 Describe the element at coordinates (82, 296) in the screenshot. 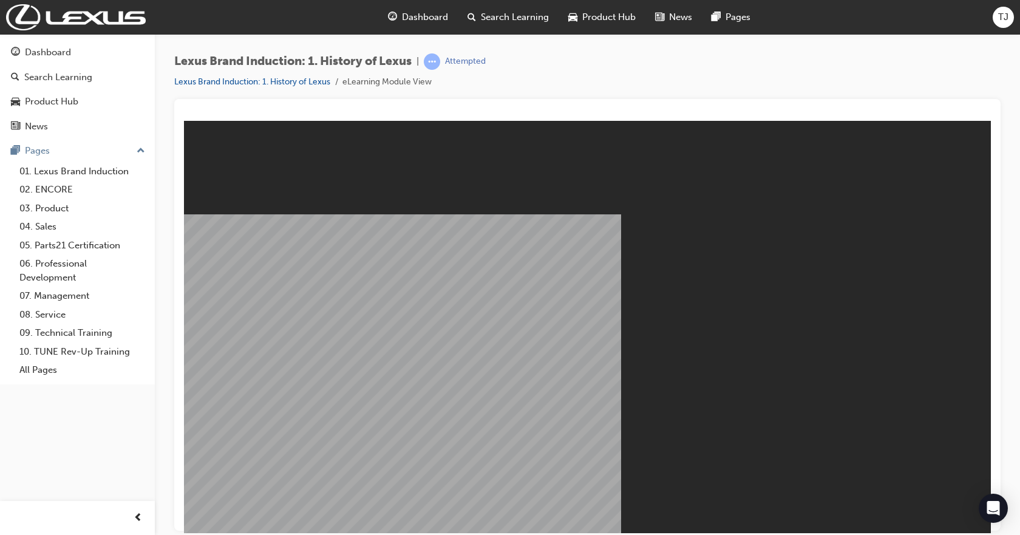

I see `a: 07. Management` at that location.